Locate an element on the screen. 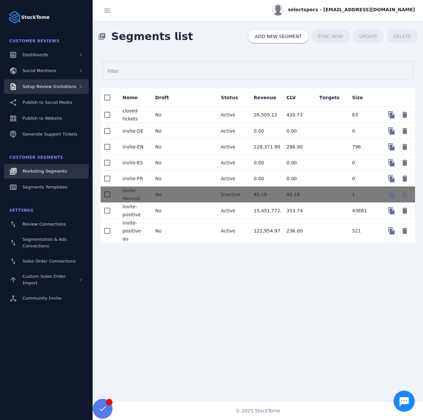  mat-cell: 43681 is located at coordinates (363, 211).